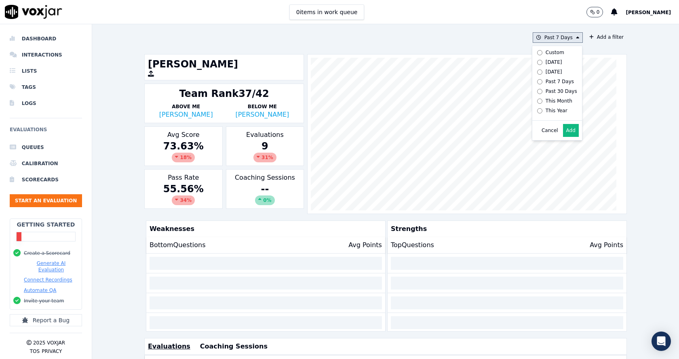  Describe the element at coordinates (598, 12) in the screenshot. I see `p: 0` at that location.